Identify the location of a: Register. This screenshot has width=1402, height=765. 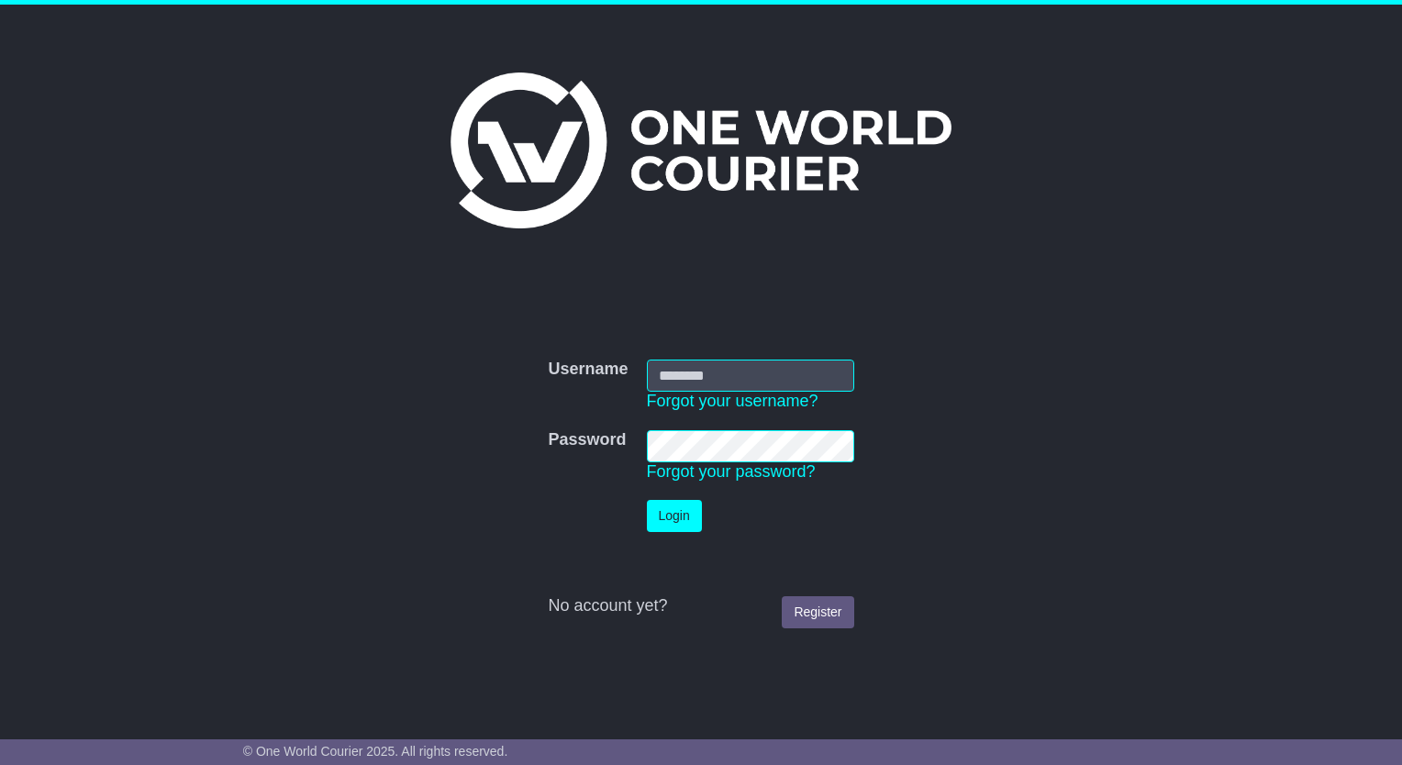
(817, 612).